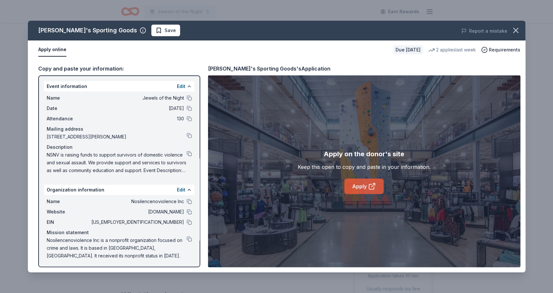 The width and height of the screenshot is (553, 293). I want to click on span: 130, so click(137, 119).